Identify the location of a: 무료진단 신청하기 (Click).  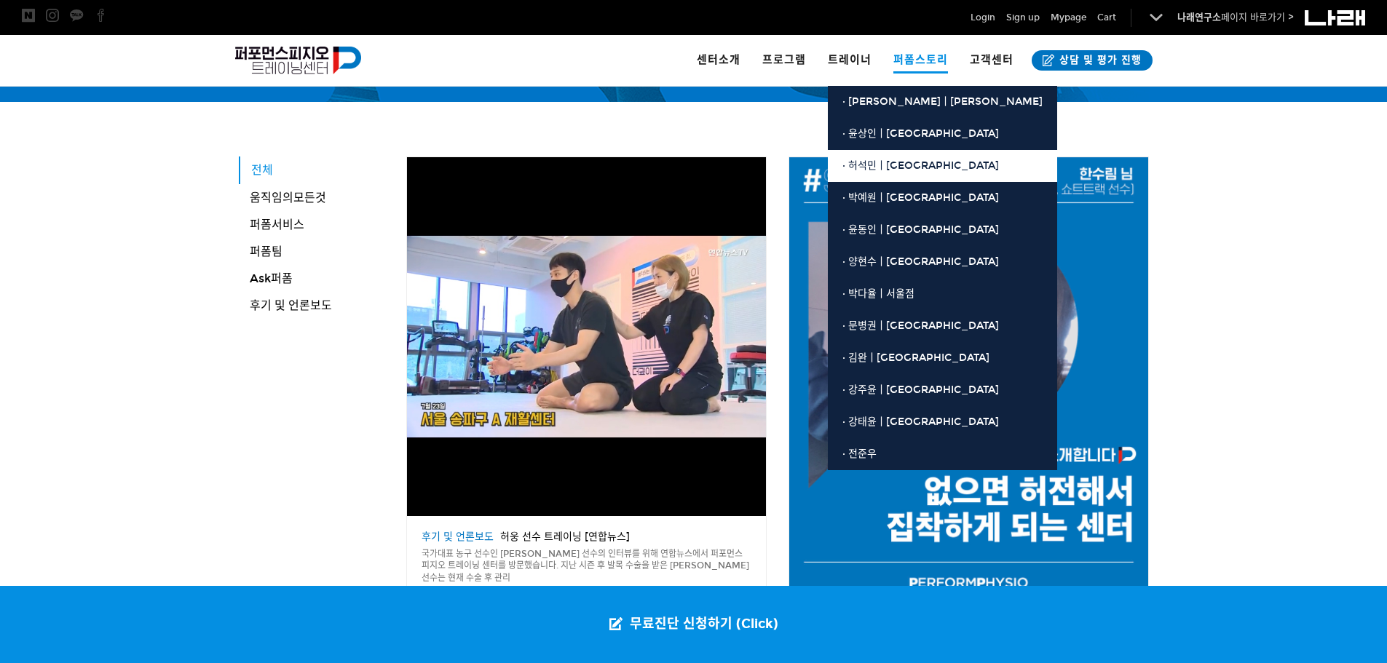
(694, 625).